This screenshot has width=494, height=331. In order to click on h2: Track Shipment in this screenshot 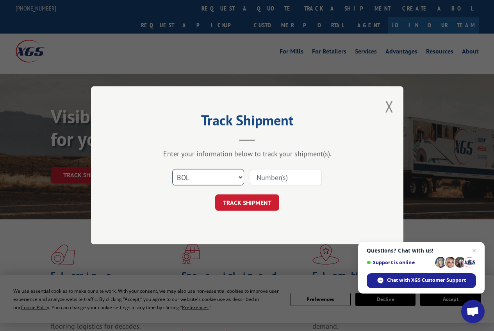, I will do `click(247, 122)`.